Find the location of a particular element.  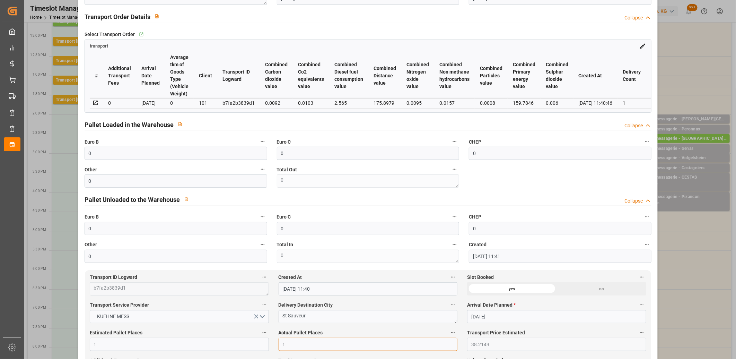

a: transport is located at coordinates (99, 46).